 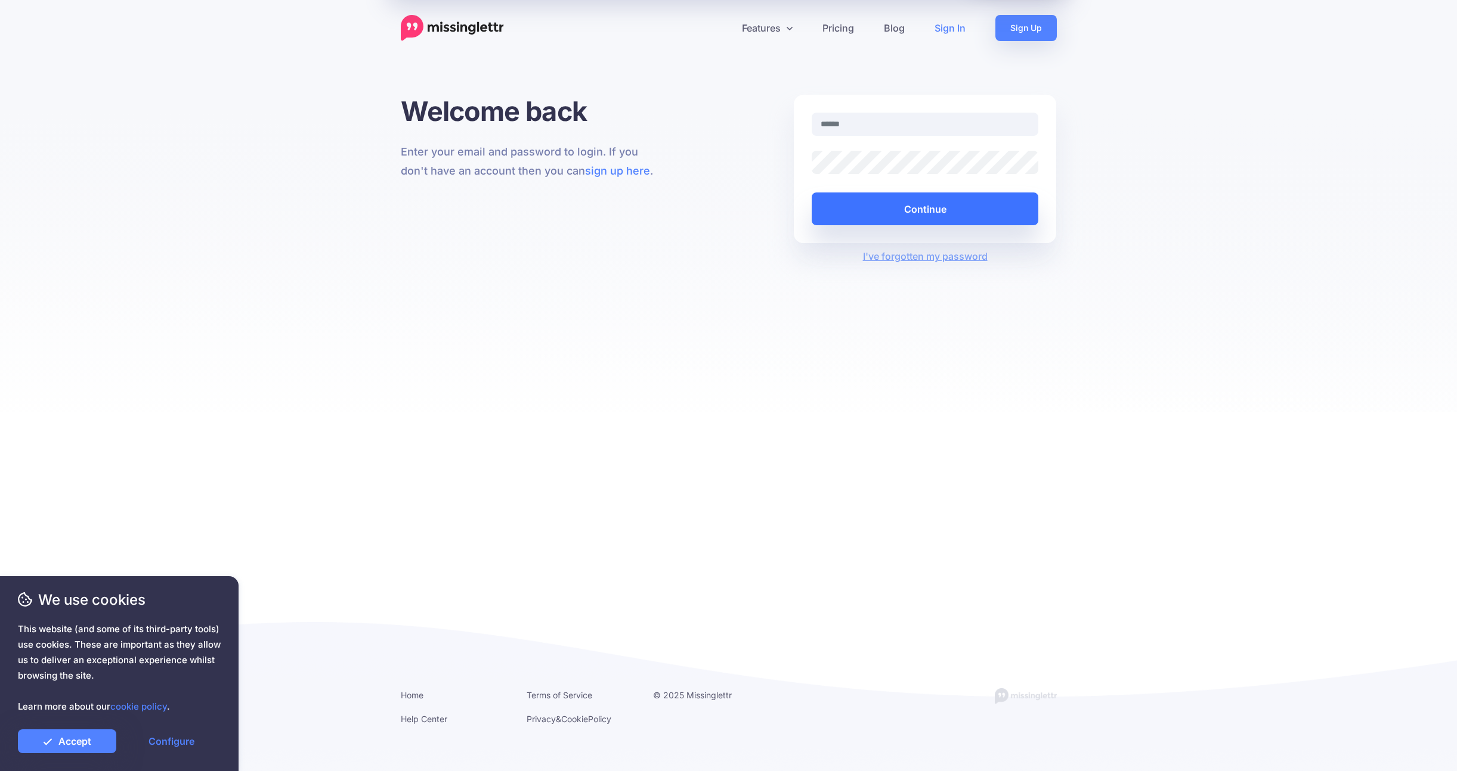 What do you see at coordinates (412, 695) in the screenshot?
I see `a: Home` at bounding box center [412, 695].